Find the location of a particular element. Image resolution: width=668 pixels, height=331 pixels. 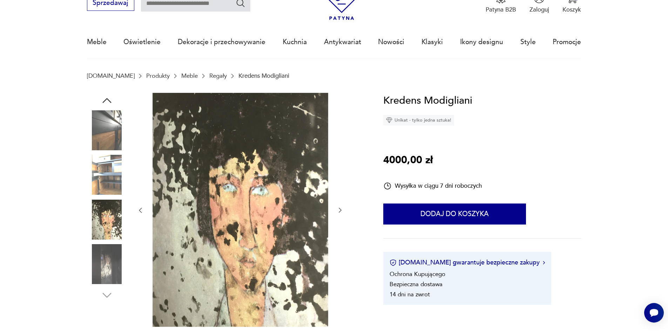

li: Bezpieczna dostawa is located at coordinates (416, 284).